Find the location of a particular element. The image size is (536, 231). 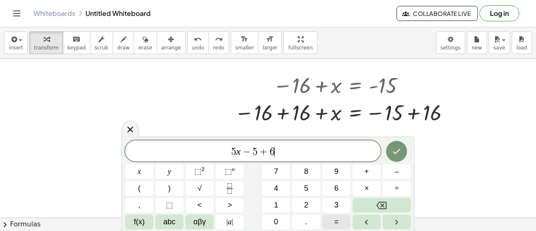

button: Times is located at coordinates (367, 188).